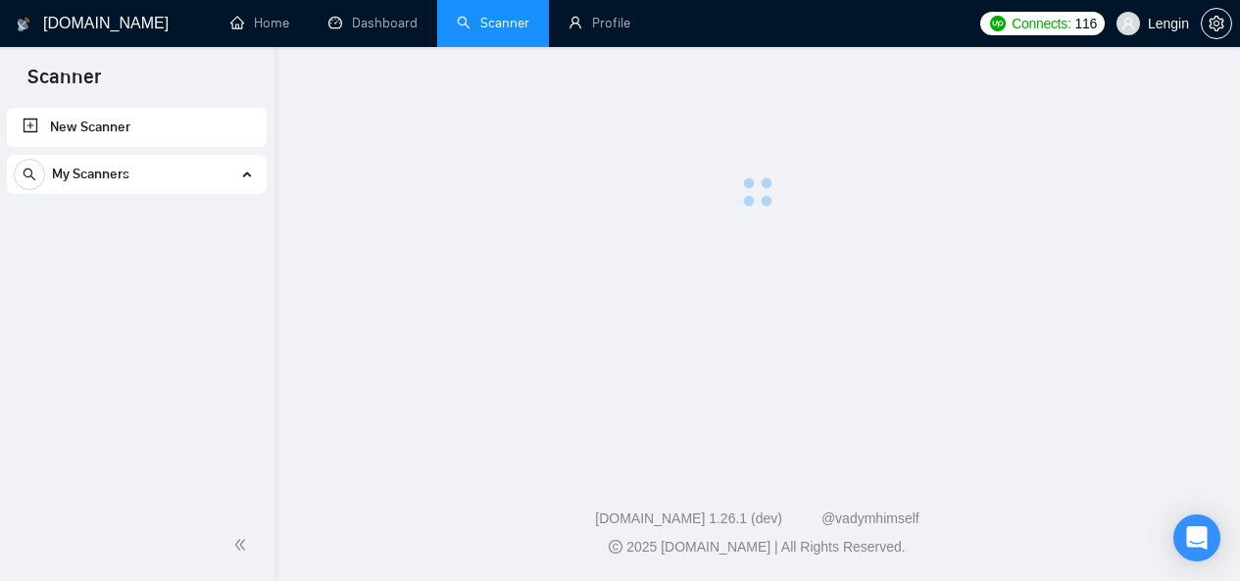 Image resolution: width=1240 pixels, height=581 pixels. I want to click on li: My Scanners, so click(136, 178).